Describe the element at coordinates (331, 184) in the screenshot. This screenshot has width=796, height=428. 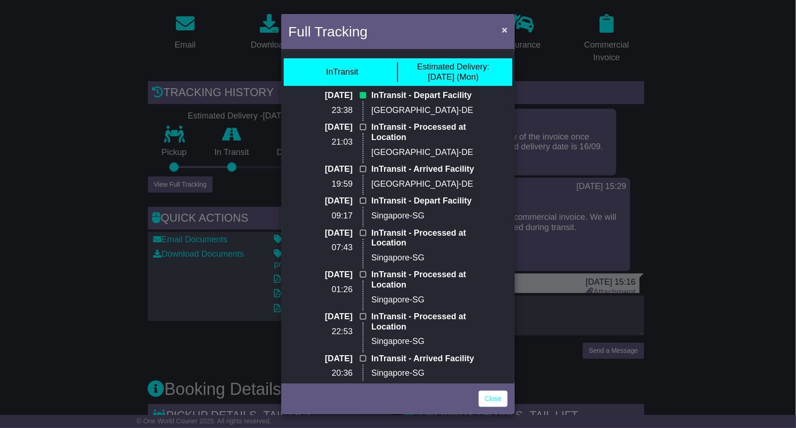
I see `p: 19:59` at that location.